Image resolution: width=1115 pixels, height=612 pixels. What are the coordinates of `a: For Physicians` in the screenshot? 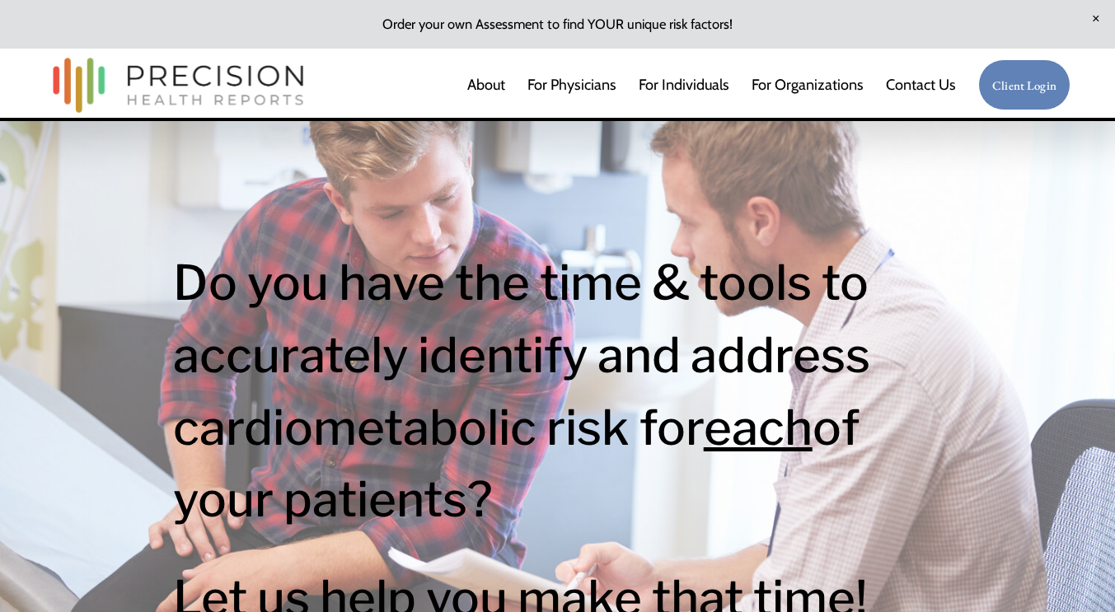 It's located at (572, 85).